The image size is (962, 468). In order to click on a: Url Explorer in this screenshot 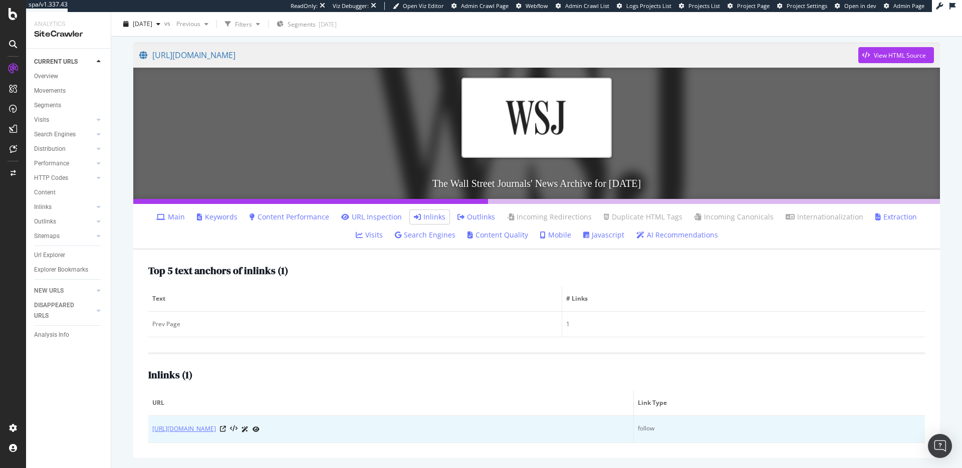, I will do `click(69, 255)`.